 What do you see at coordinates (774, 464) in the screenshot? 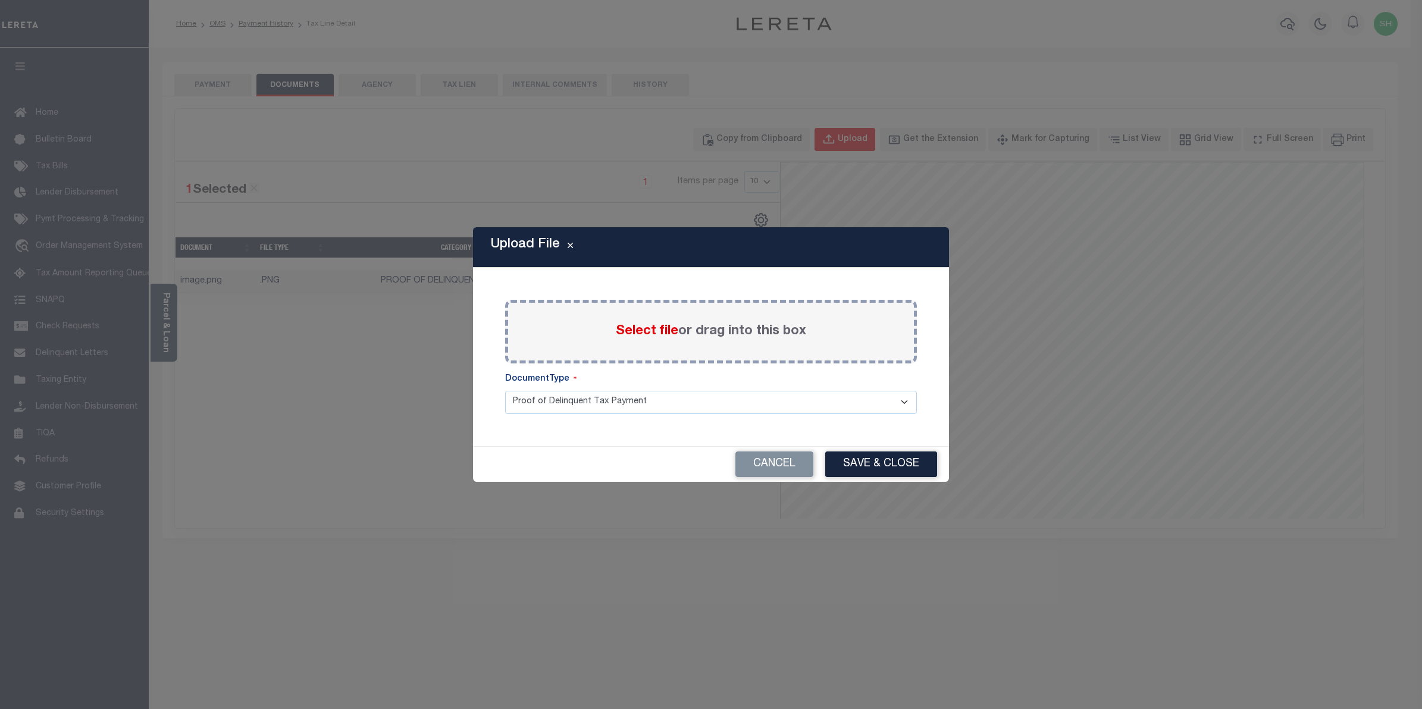
I see `button: Cancel` at bounding box center [774, 464].